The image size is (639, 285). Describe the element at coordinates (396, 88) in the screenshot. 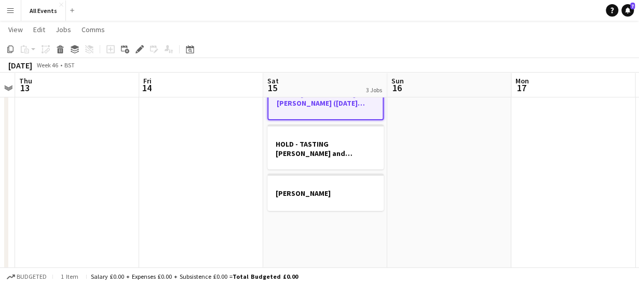

I see `span: 16` at that location.